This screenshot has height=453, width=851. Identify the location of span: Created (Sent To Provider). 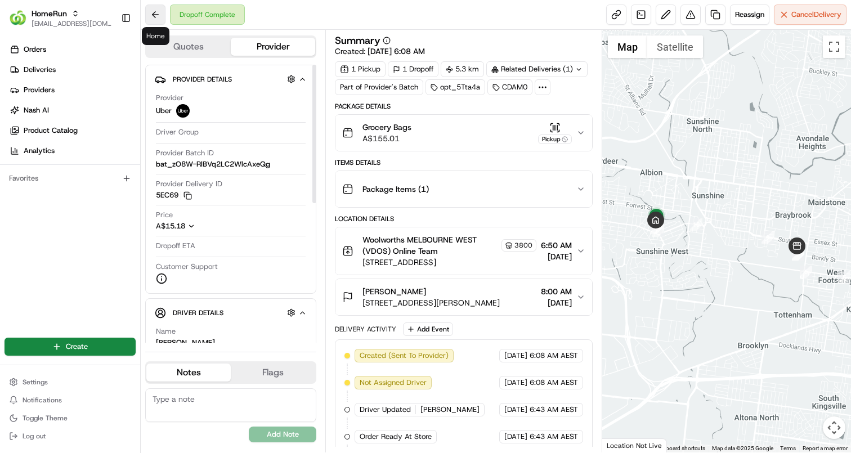
(404, 356).